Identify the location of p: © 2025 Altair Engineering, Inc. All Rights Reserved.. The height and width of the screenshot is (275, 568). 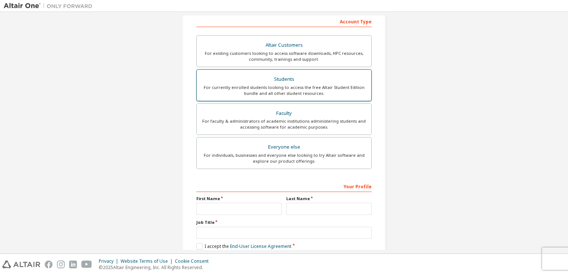
(156, 267).